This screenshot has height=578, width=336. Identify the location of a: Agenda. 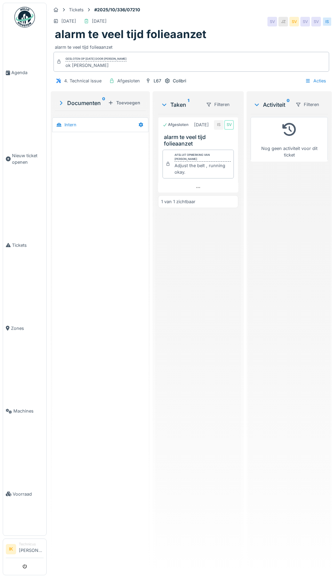
(25, 73).